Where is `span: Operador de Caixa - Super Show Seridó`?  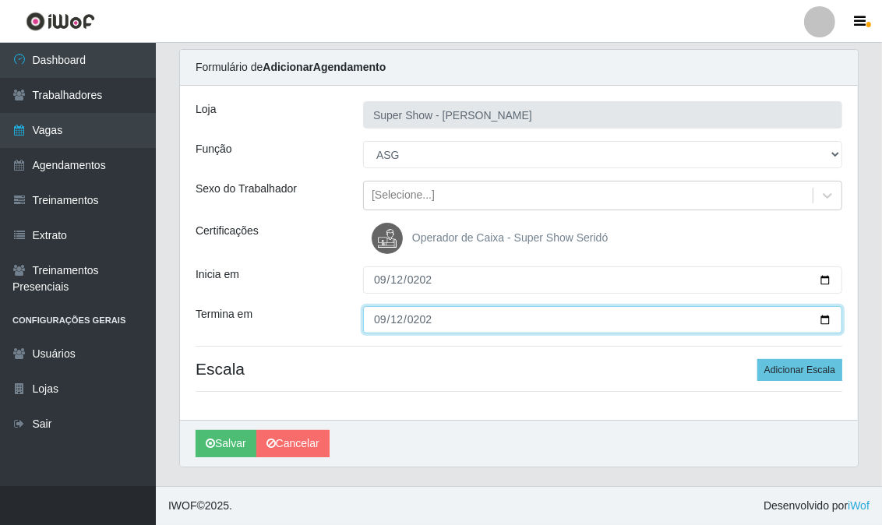
span: Operador de Caixa - Super Show Seridó is located at coordinates (509, 238).